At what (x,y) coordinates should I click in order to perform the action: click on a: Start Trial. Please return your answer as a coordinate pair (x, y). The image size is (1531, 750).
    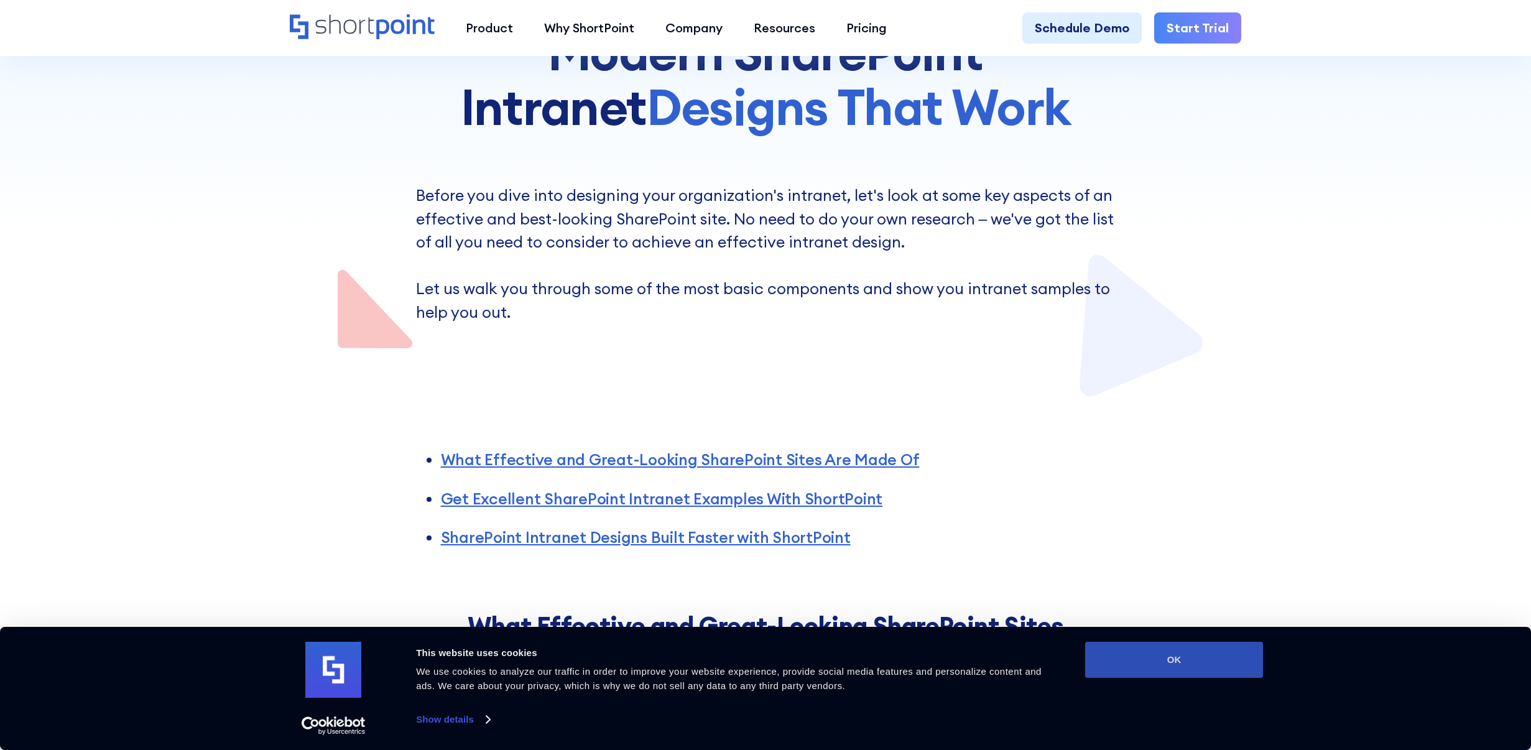
    Looking at the image, I should click on (1198, 28).